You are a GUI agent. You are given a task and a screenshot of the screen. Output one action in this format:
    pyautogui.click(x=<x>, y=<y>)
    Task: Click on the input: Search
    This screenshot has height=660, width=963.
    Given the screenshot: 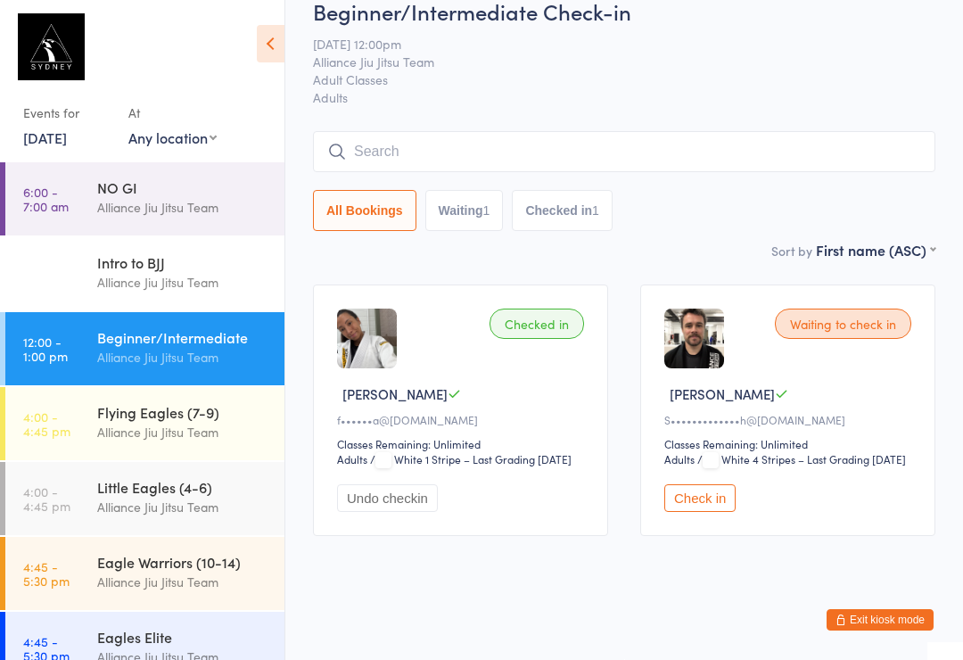 What is the action you would take?
    pyautogui.click(x=624, y=152)
    